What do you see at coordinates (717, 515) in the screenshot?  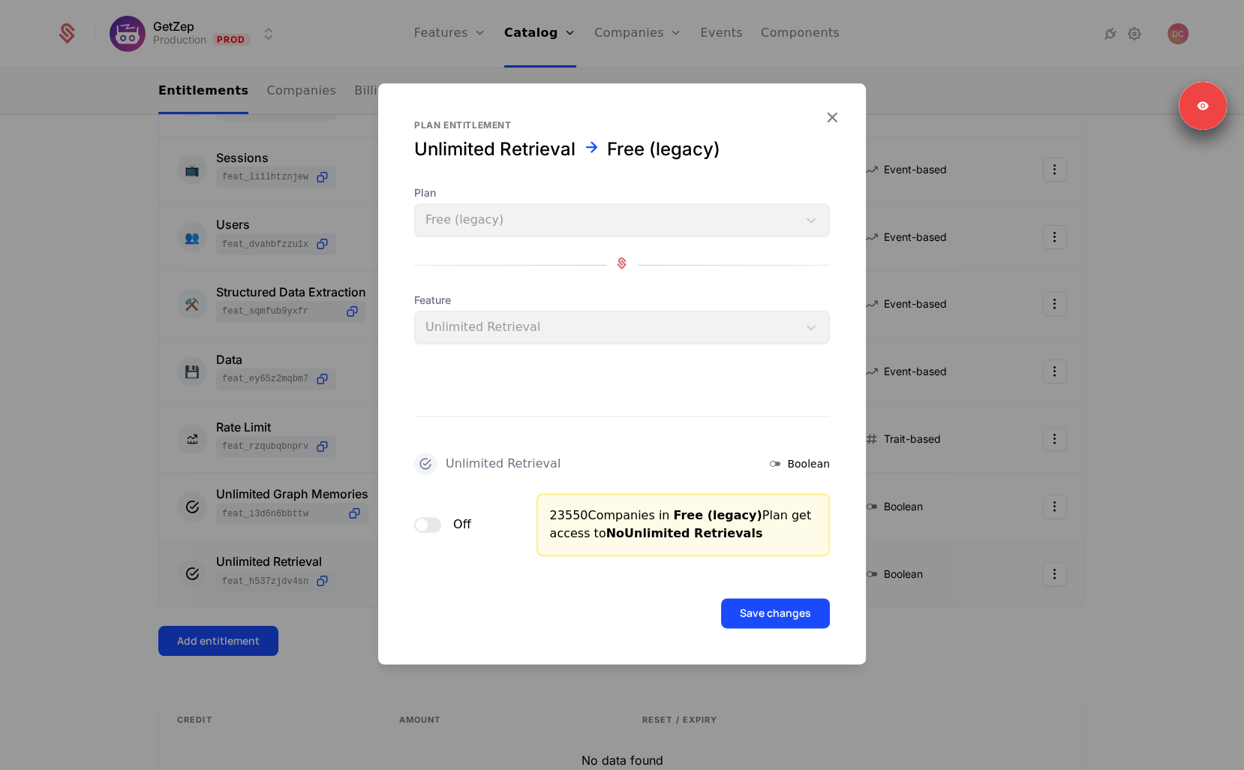 I see `span: Free (legacy)` at bounding box center [717, 515].